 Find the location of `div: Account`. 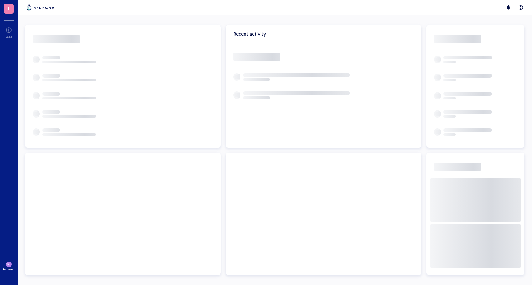

div: Account is located at coordinates (9, 269).